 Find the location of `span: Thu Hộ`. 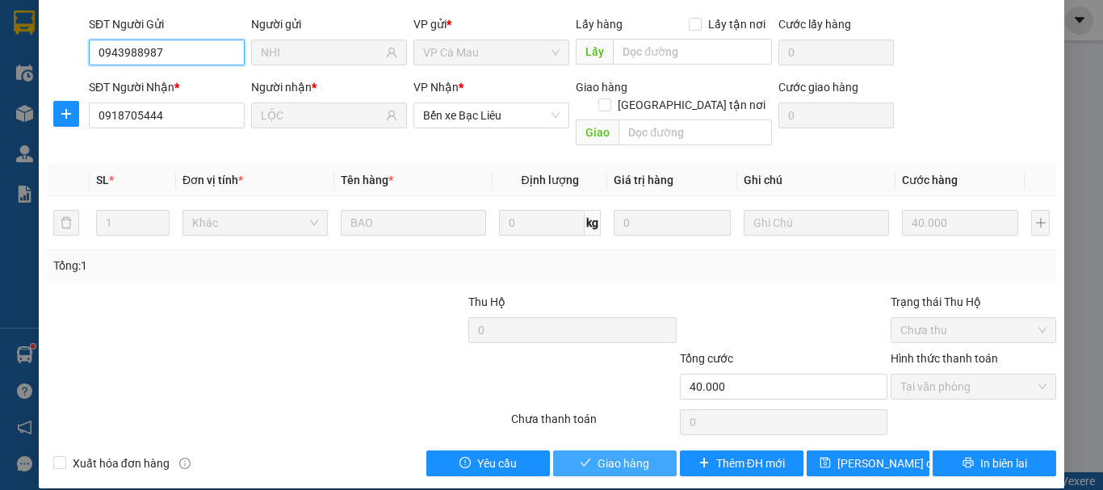

span: Thu Hộ is located at coordinates (487, 302).